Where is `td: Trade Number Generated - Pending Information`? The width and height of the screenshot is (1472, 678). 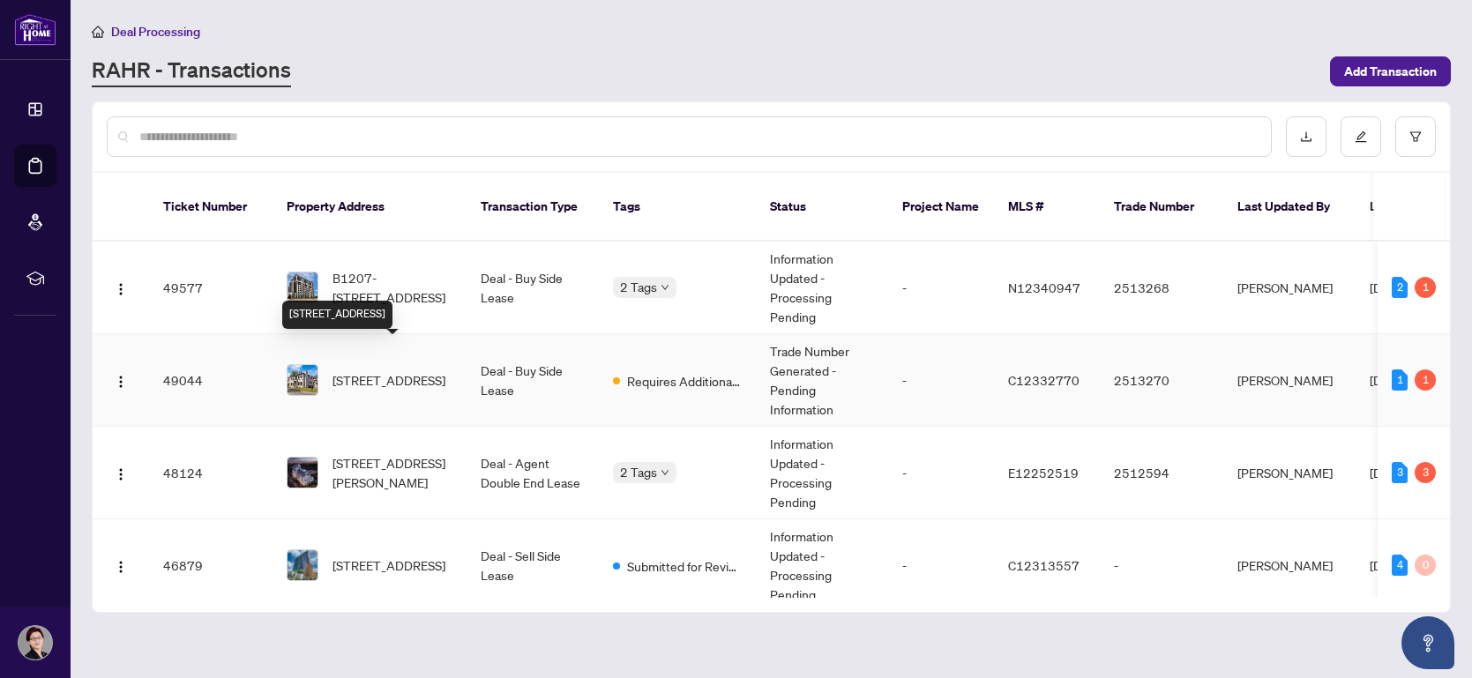
td: Trade Number Generated - Pending Information is located at coordinates (822, 380).